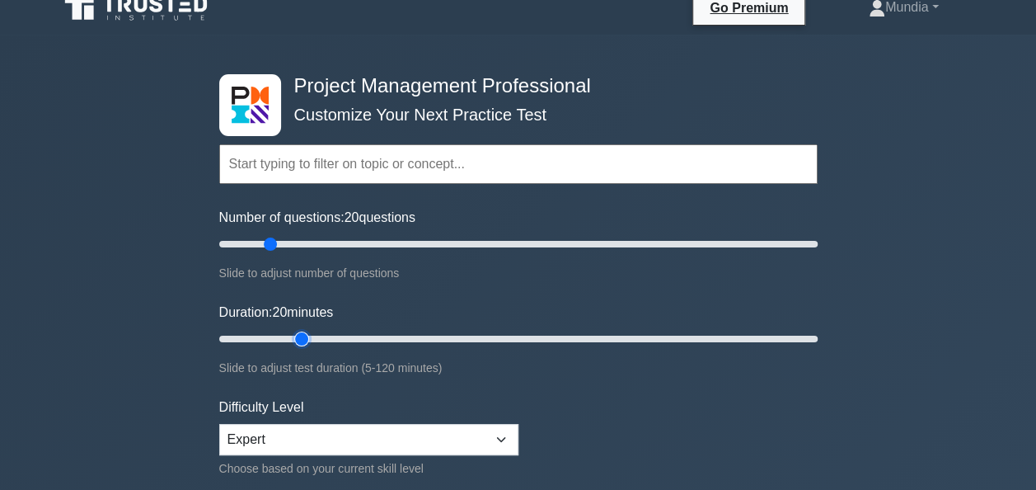 The width and height of the screenshot is (1036, 490). I want to click on label: Difficulty Level, so click(261, 407).